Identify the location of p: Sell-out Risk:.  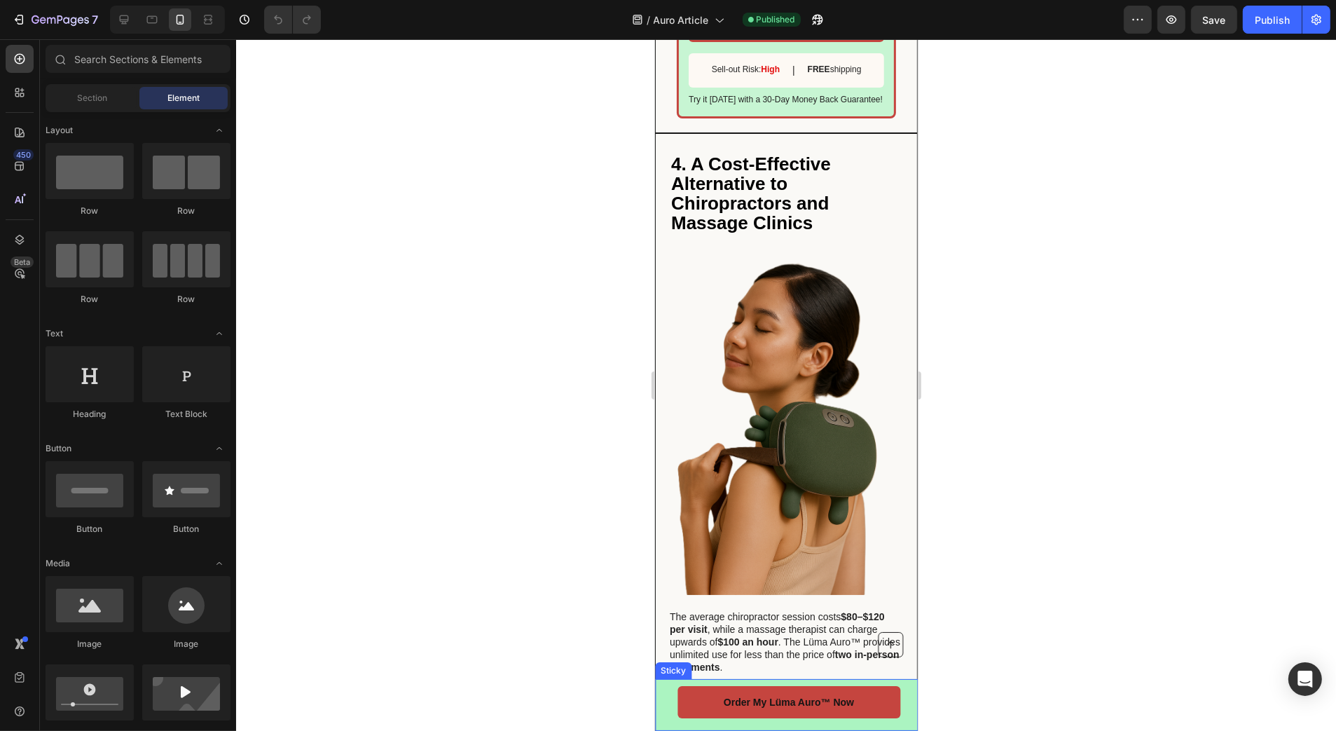
(90, 31).